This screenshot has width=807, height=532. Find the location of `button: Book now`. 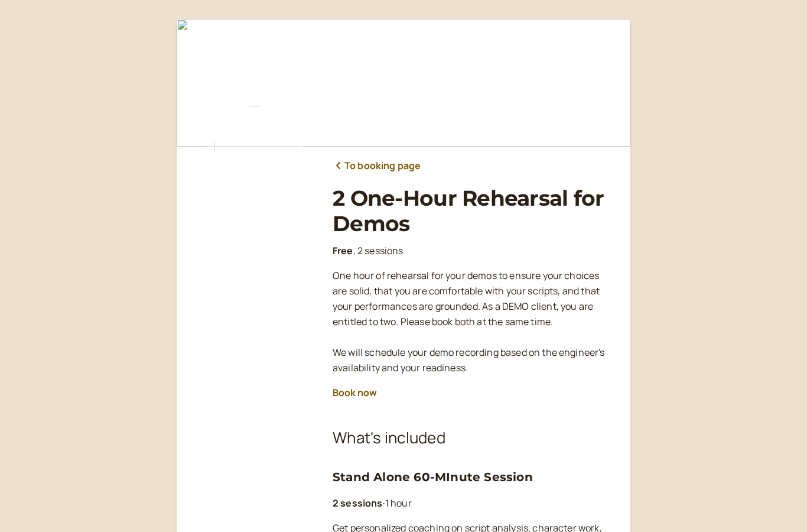

button: Book now is located at coordinates (354, 392).